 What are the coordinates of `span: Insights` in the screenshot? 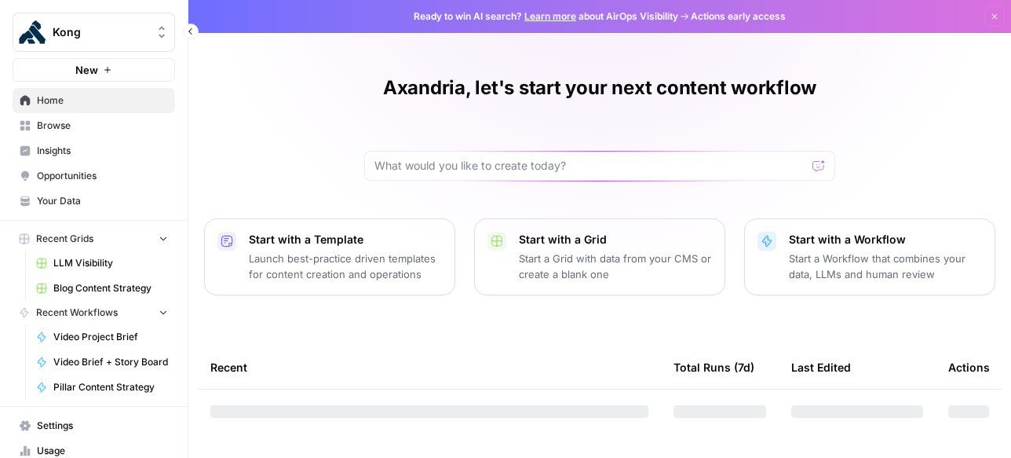 It's located at (102, 151).